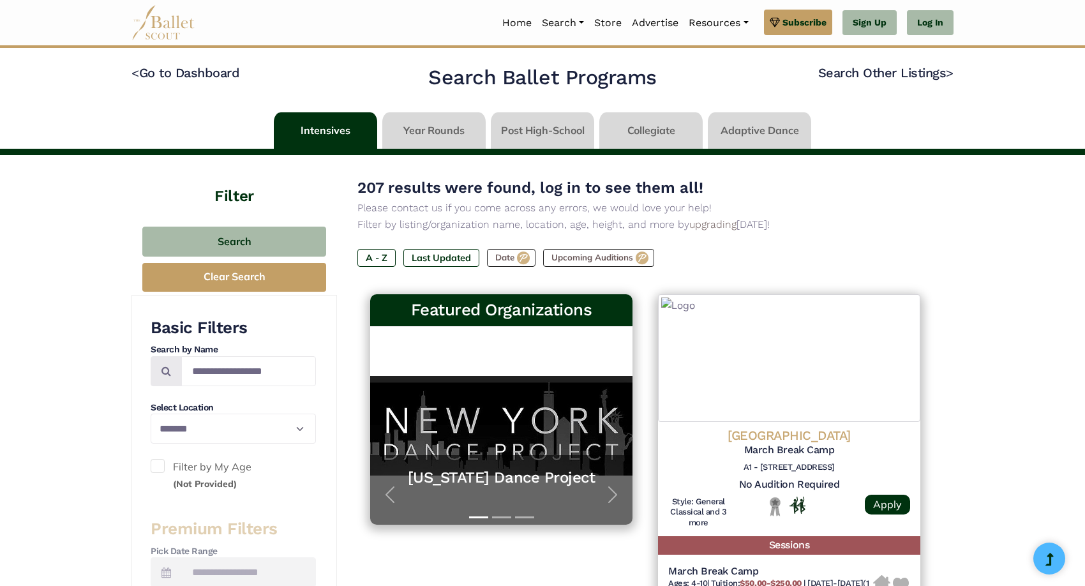 The height and width of the screenshot is (586, 1085). What do you see at coordinates (530, 188) in the screenshot?
I see `span: 207 results were found, log in to see them all!` at bounding box center [530, 188].